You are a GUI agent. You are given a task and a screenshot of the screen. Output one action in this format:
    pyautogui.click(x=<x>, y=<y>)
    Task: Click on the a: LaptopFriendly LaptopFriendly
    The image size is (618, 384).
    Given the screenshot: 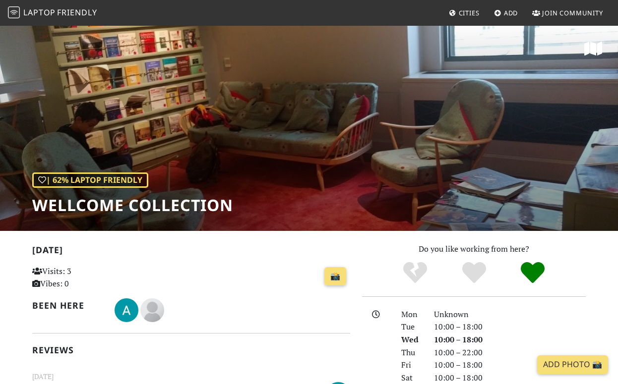 What is the action you would take?
    pyautogui.click(x=53, y=13)
    